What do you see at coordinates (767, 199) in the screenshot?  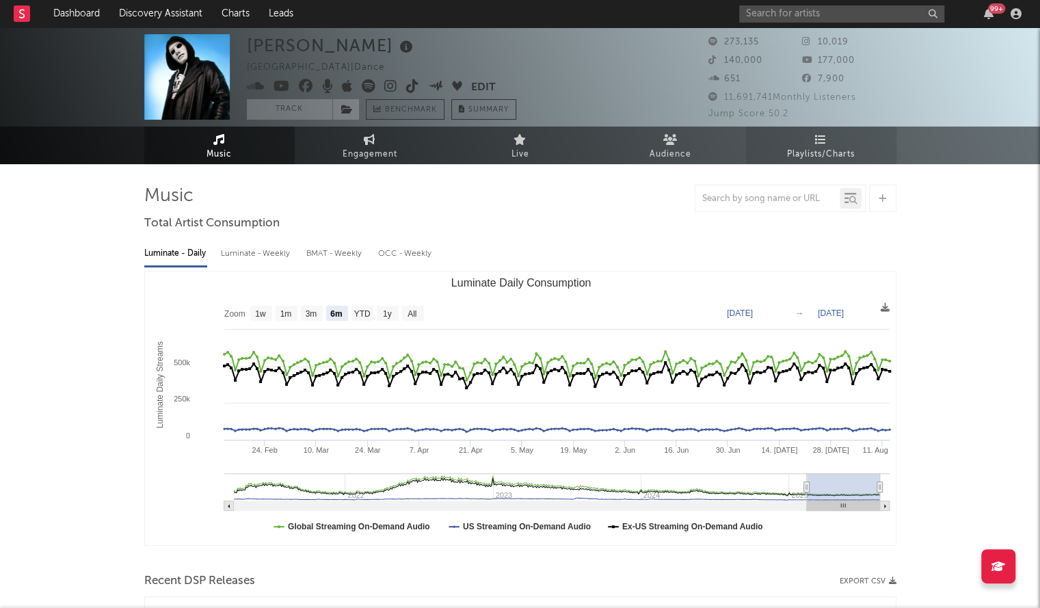 I see `input: Search by song name or URL` at bounding box center [767, 199].